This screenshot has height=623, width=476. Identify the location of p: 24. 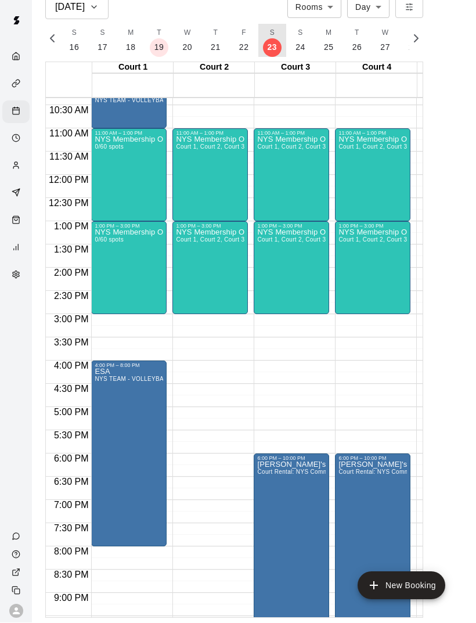
(300, 48).